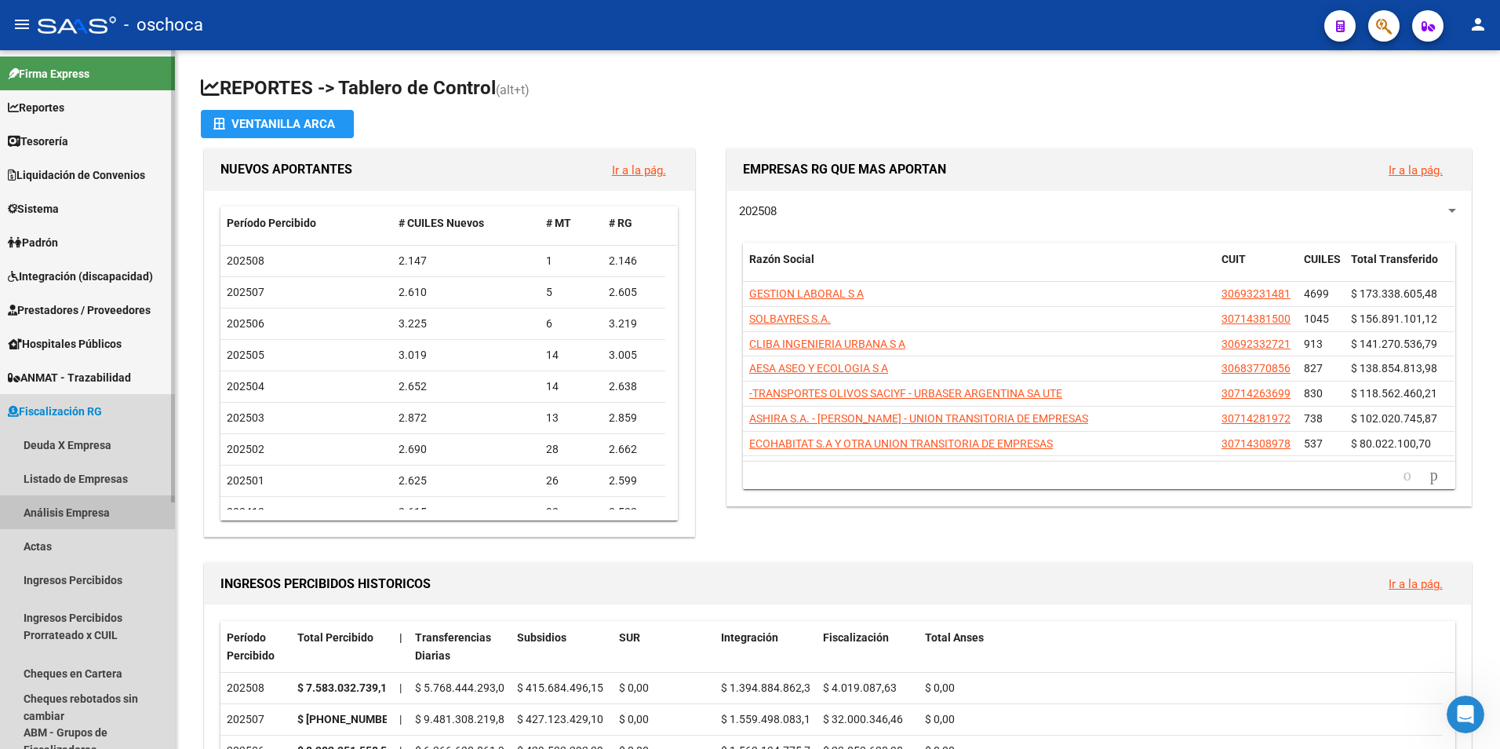 Image resolution: width=1500 pixels, height=749 pixels. Describe the element at coordinates (246, 417) in the screenshot. I see `span: 202503` at that location.